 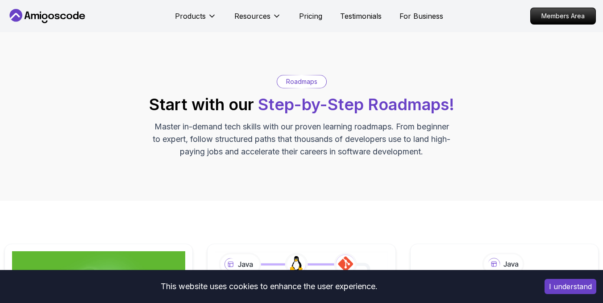 What do you see at coordinates (195, 20) in the screenshot?
I see `button: Products` at bounding box center [195, 20].